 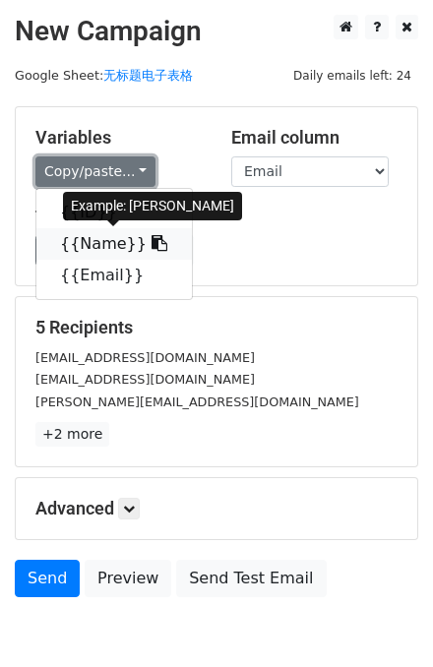 I want to click on h5: Variables, so click(x=118, y=138).